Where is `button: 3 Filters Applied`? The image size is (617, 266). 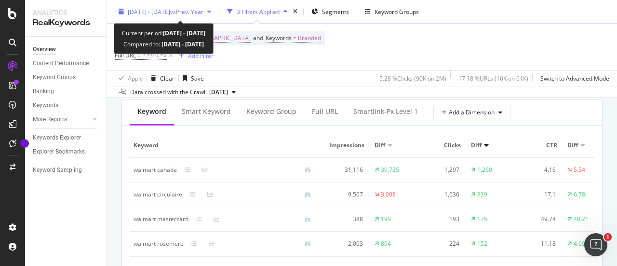 button: 3 Filters Applied is located at coordinates (257, 12).